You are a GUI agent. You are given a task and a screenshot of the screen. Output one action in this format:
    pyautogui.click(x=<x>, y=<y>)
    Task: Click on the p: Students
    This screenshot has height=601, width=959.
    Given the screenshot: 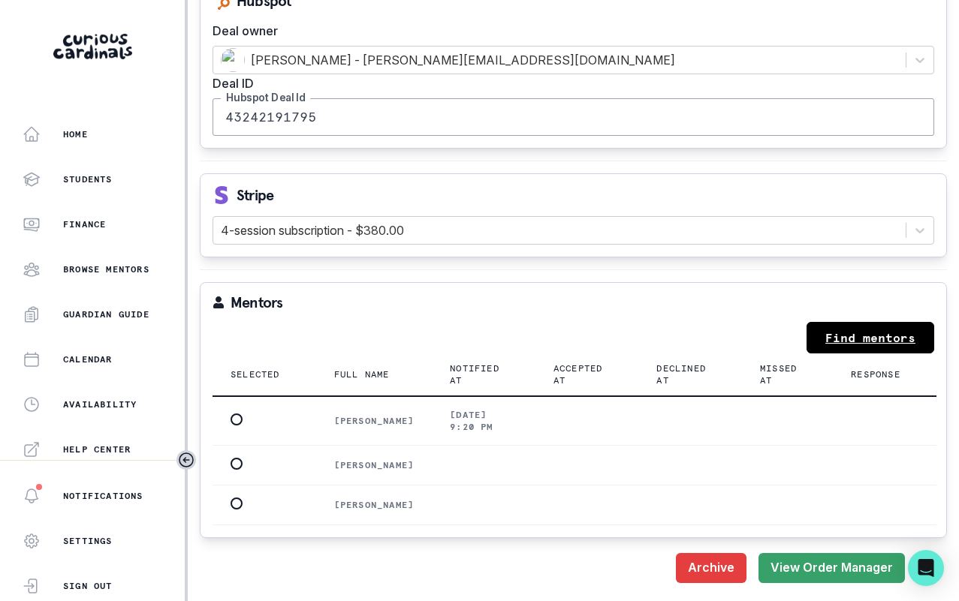 What is the action you would take?
    pyautogui.click(x=88, y=179)
    